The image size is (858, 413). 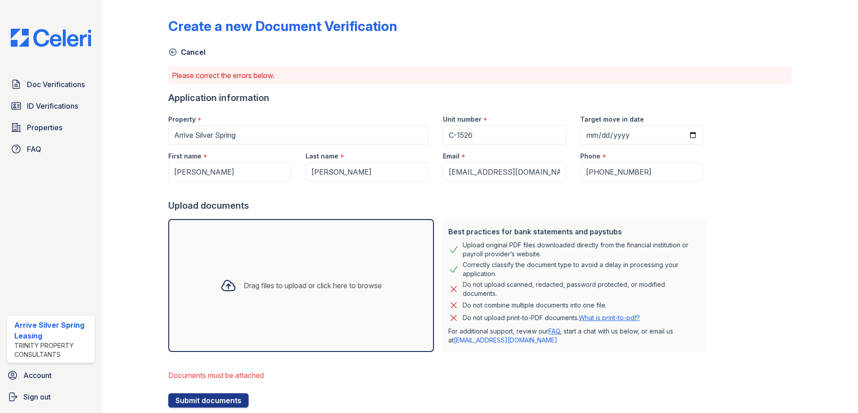 What do you see at coordinates (609, 317) in the screenshot?
I see `a: What is print-to-pdf?` at bounding box center [609, 317].